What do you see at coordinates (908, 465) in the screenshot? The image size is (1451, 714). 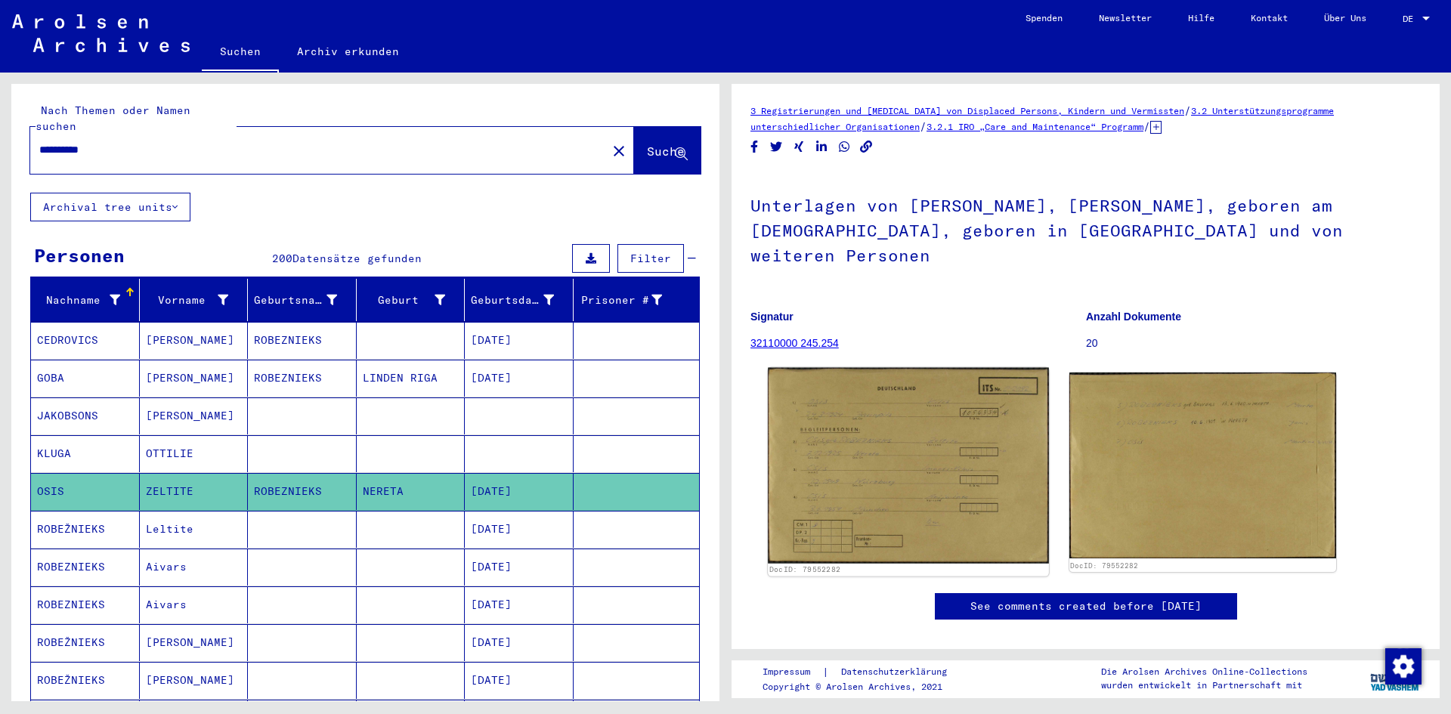 I see `img: 001.jpg` at bounding box center [908, 465].